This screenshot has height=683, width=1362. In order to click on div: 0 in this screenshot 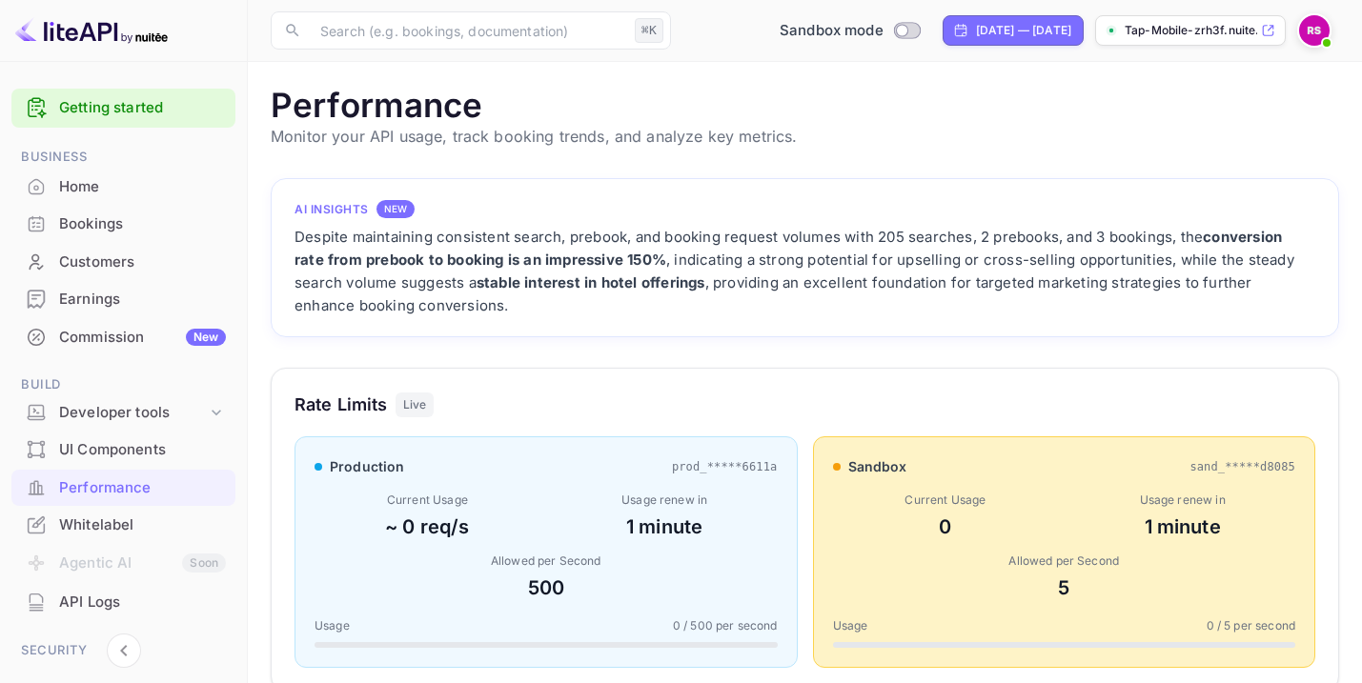, I will do `click(945, 527)`.